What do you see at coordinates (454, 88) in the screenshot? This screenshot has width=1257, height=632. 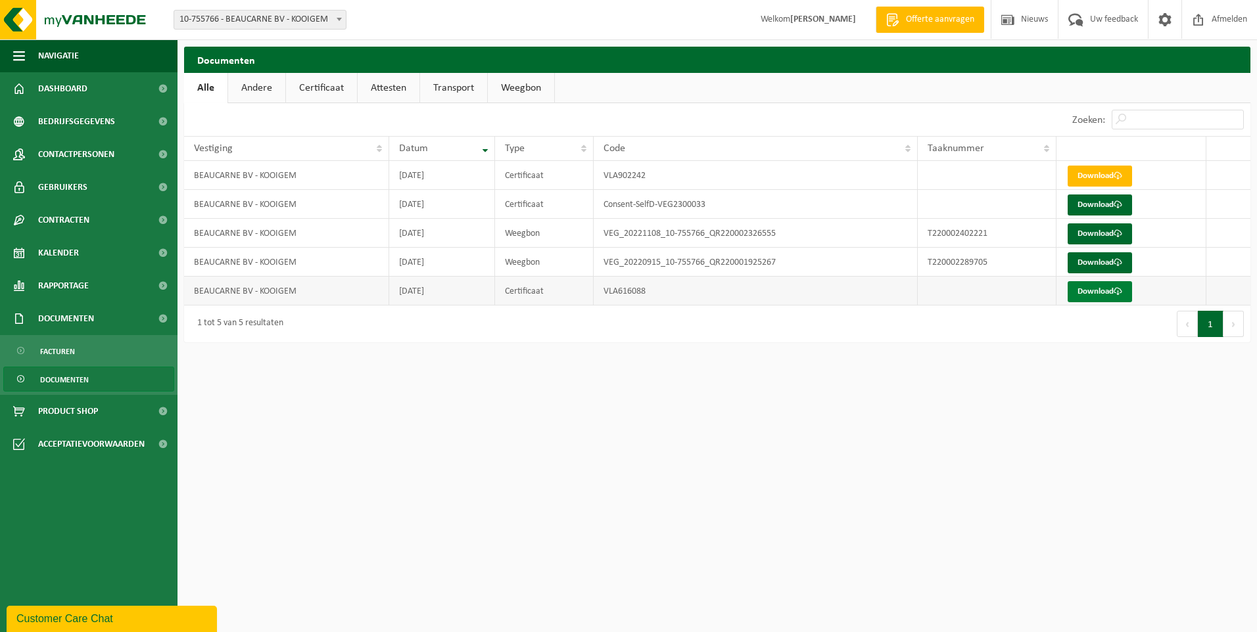 I see `a: Transport` at bounding box center [454, 88].